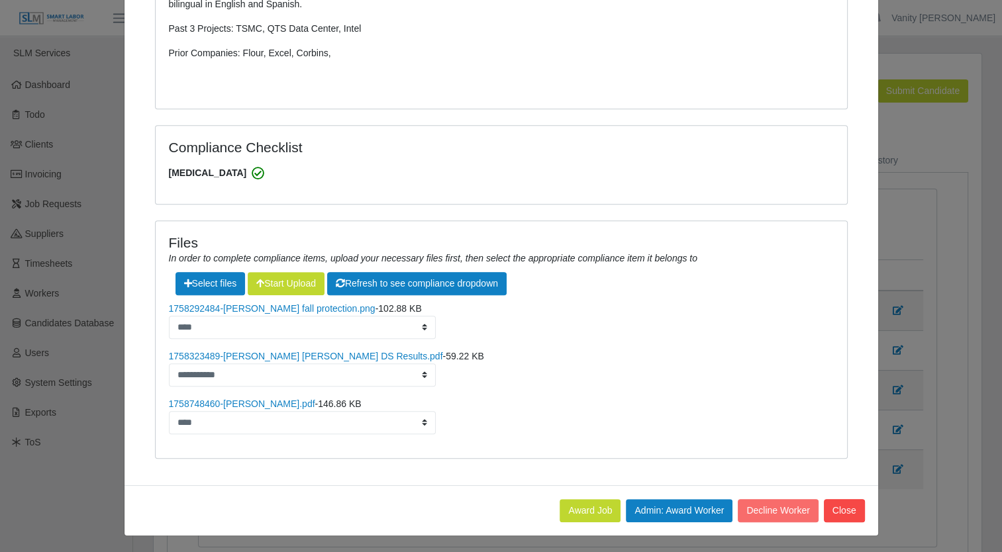  I want to click on button: Decline Worker, so click(778, 511).